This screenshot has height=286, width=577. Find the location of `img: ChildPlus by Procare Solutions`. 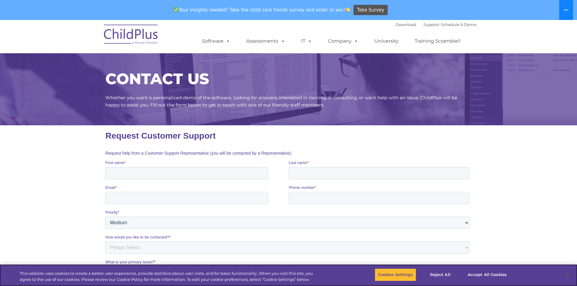

img: ChildPlus by Procare Solutions is located at coordinates (131, 35).